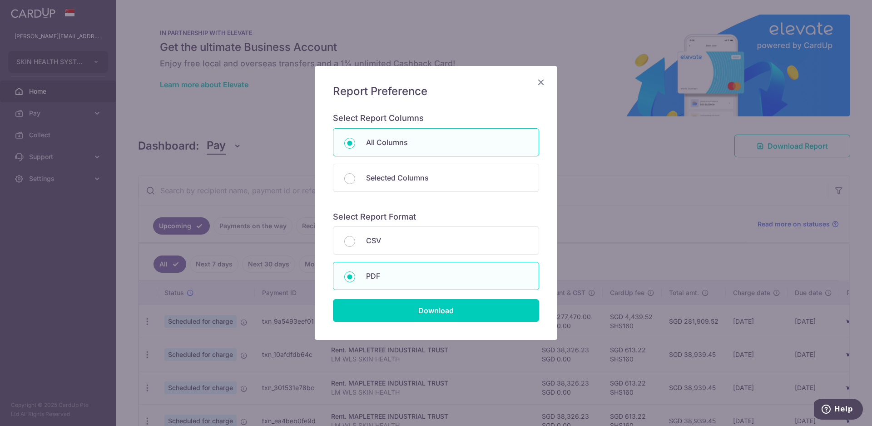 Image resolution: width=872 pixels, height=426 pixels. Describe the element at coordinates (541, 82) in the screenshot. I see `button: Close` at that location.